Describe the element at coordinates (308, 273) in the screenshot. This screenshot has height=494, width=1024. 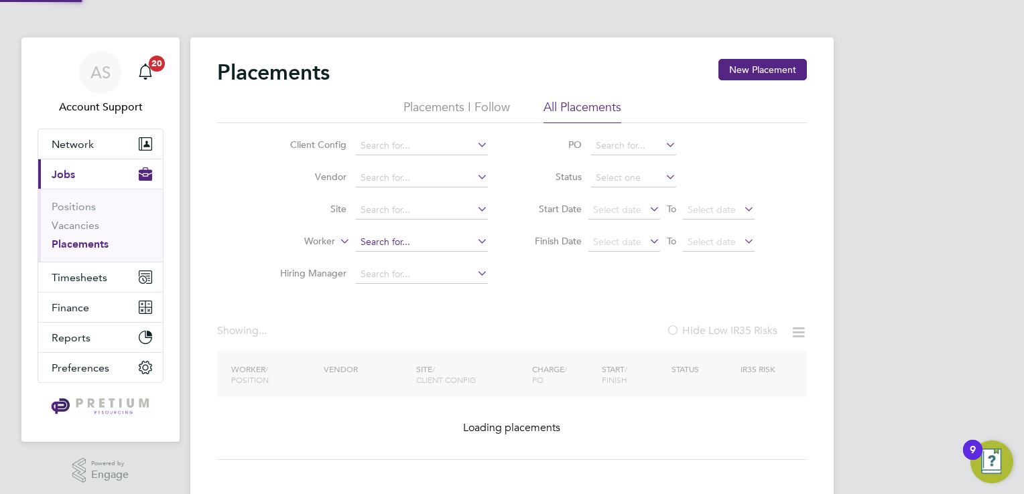
I see `label: Hiring Manager` at that location.